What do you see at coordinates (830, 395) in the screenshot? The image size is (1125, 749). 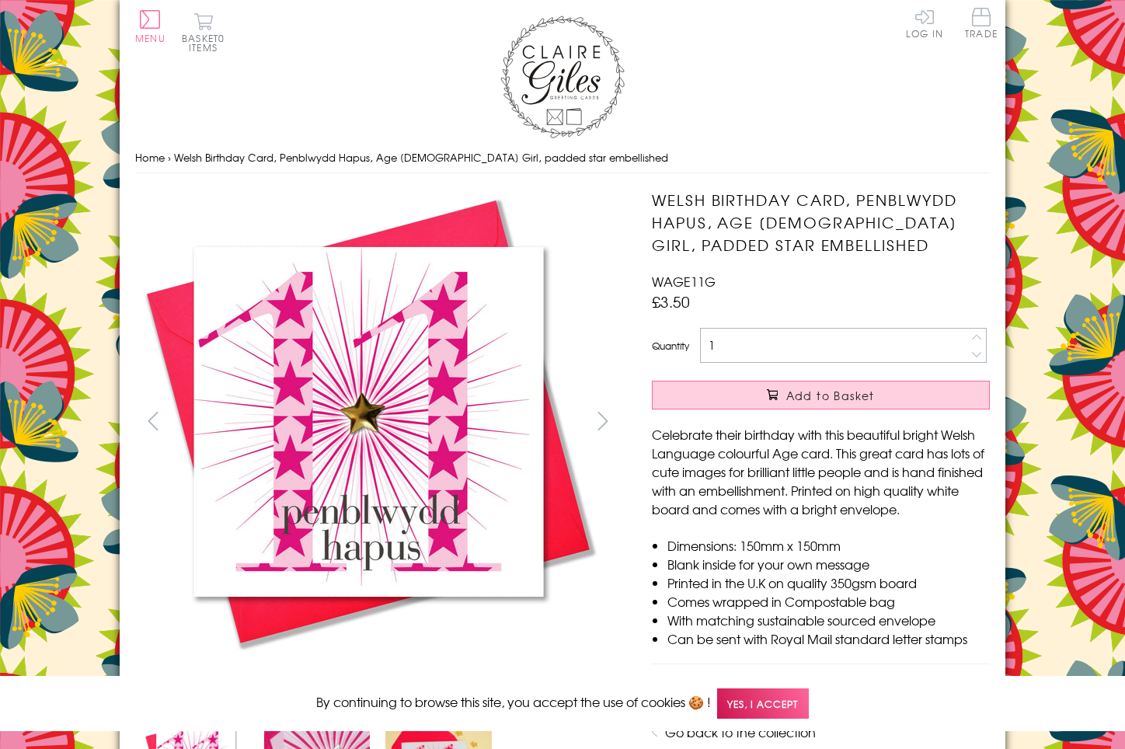 I see `span: Add to Basket` at bounding box center [830, 395].